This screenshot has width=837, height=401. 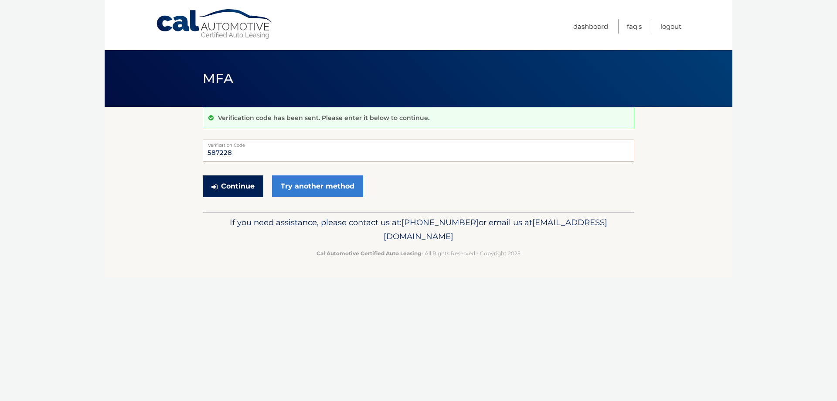 What do you see at coordinates (214, 24) in the screenshot?
I see `a: Cal Automotive` at bounding box center [214, 24].